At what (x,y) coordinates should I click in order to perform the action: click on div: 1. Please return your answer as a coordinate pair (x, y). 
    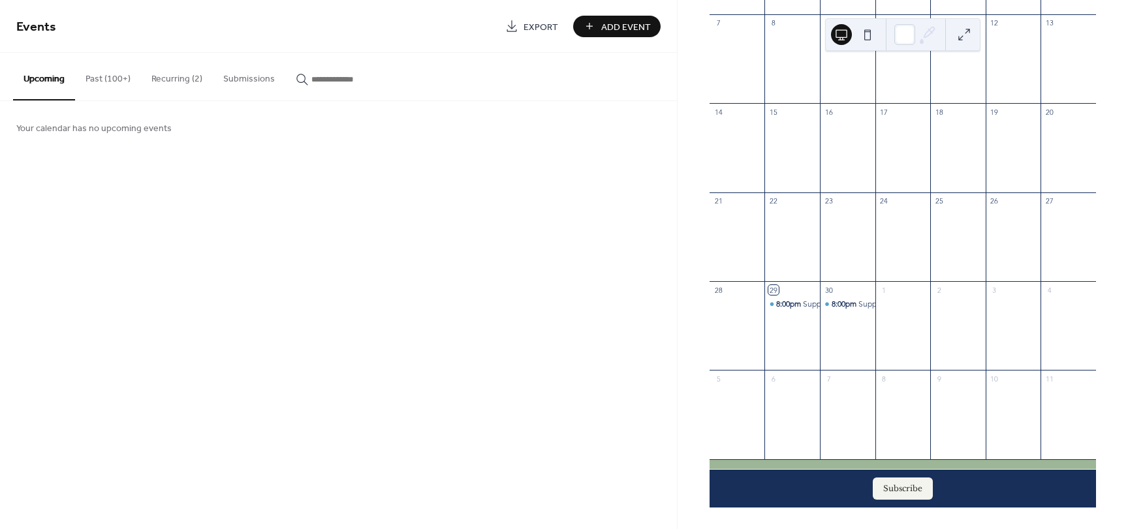
    Looking at the image, I should click on (884, 290).